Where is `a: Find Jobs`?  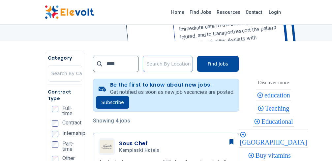 a: Find Jobs is located at coordinates (200, 12).